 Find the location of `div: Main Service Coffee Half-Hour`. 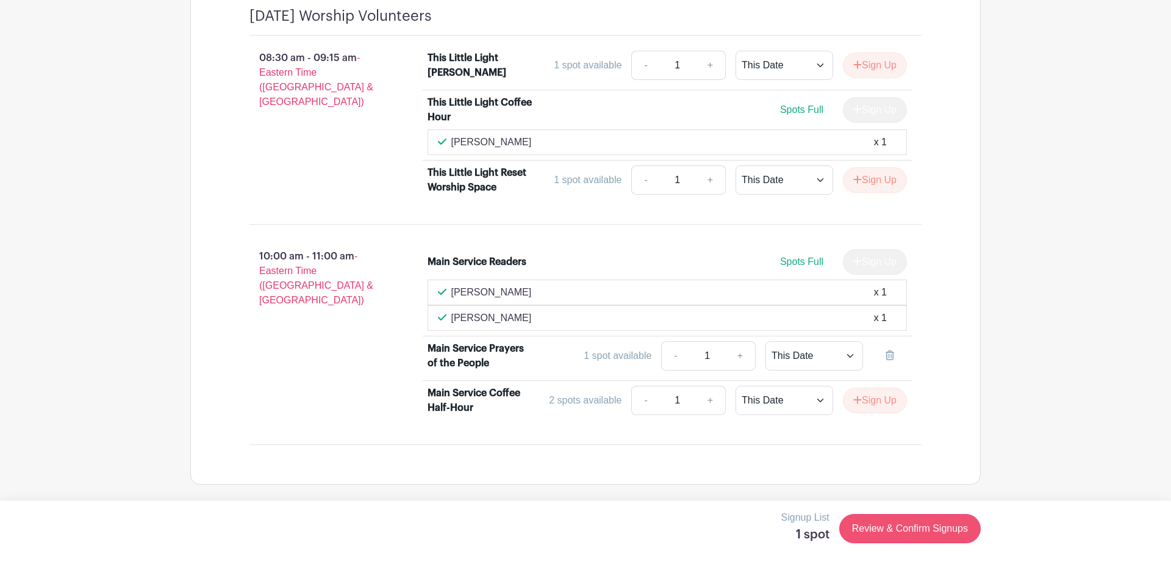

div: Main Service Coffee Half-Hour is located at coordinates (480, 400).